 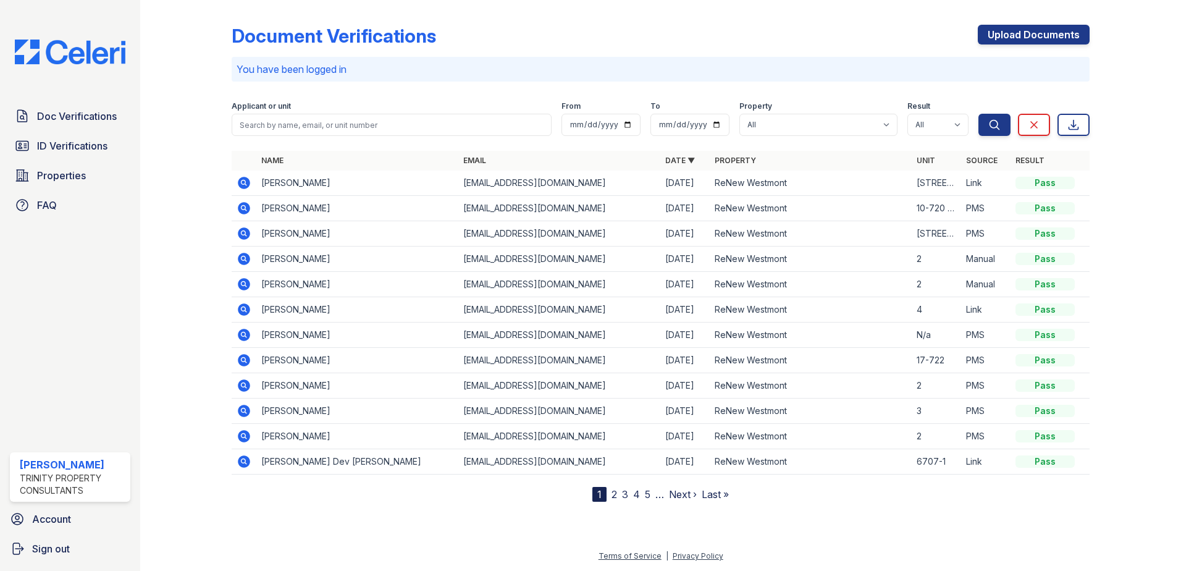 What do you see at coordinates (72, 484) in the screenshot?
I see `div: Trinity Property Consultants` at bounding box center [72, 484].